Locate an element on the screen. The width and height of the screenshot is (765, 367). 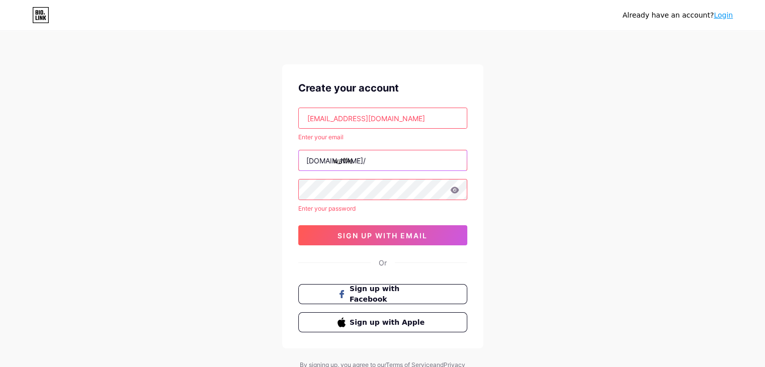
div: Already have an account? is located at coordinates (678, 15).